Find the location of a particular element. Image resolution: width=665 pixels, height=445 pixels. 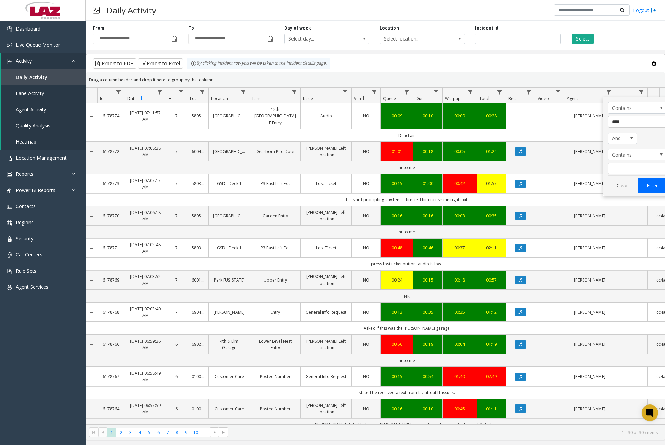

a: Date Filter Menu is located at coordinates (160, 92).